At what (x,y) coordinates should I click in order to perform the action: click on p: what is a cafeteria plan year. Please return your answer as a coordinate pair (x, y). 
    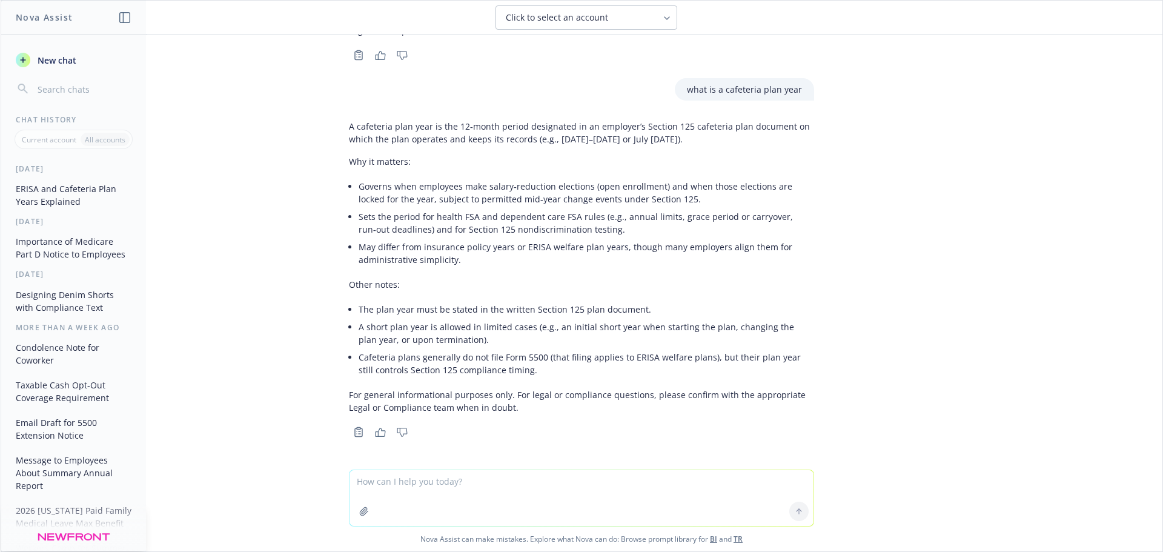
    Looking at the image, I should click on (744, 89).